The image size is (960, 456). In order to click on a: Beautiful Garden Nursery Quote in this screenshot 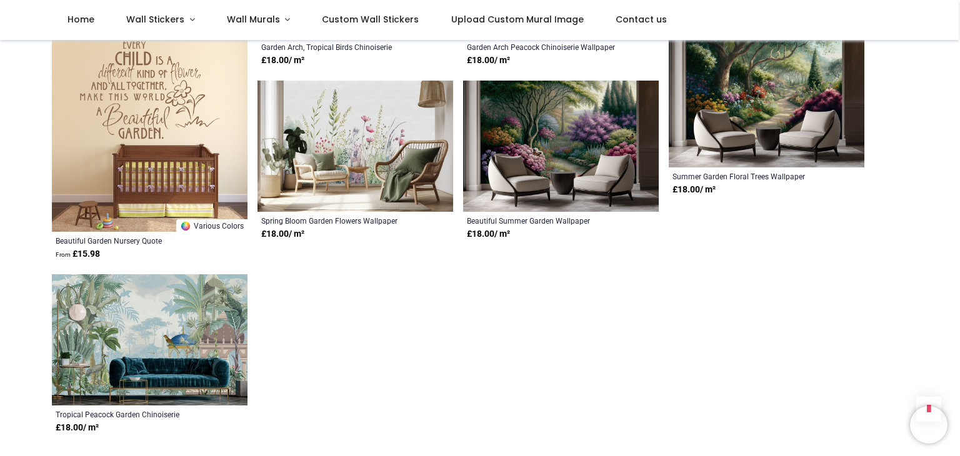, I will do `click(131, 241)`.